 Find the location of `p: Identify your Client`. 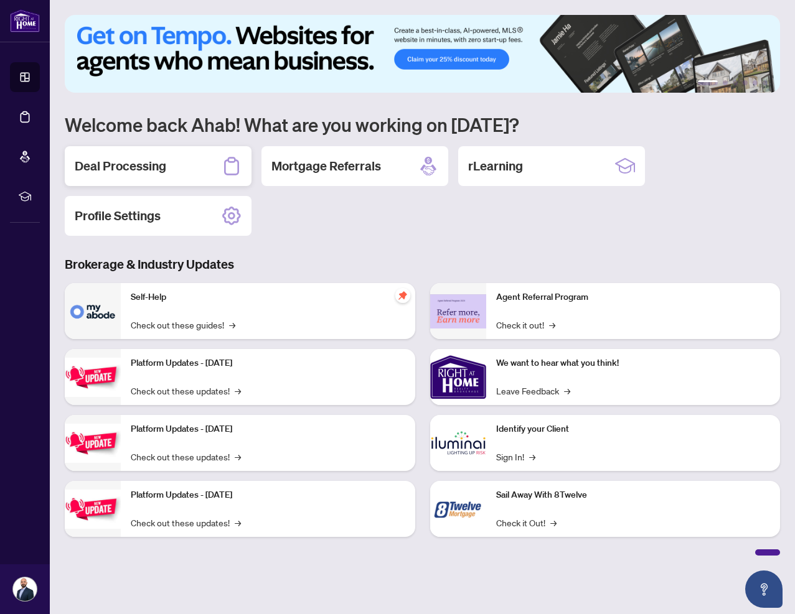

p: Identify your Client is located at coordinates (633, 429).